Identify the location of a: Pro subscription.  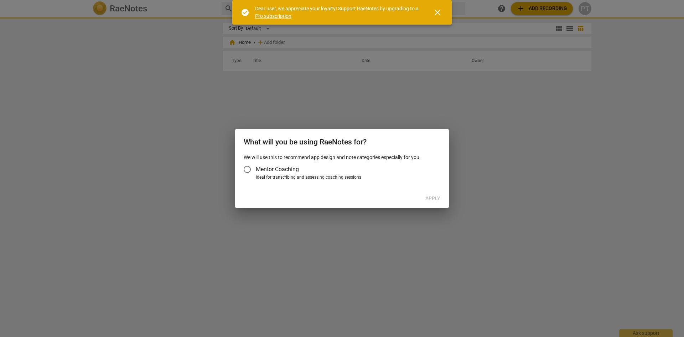
(273, 16).